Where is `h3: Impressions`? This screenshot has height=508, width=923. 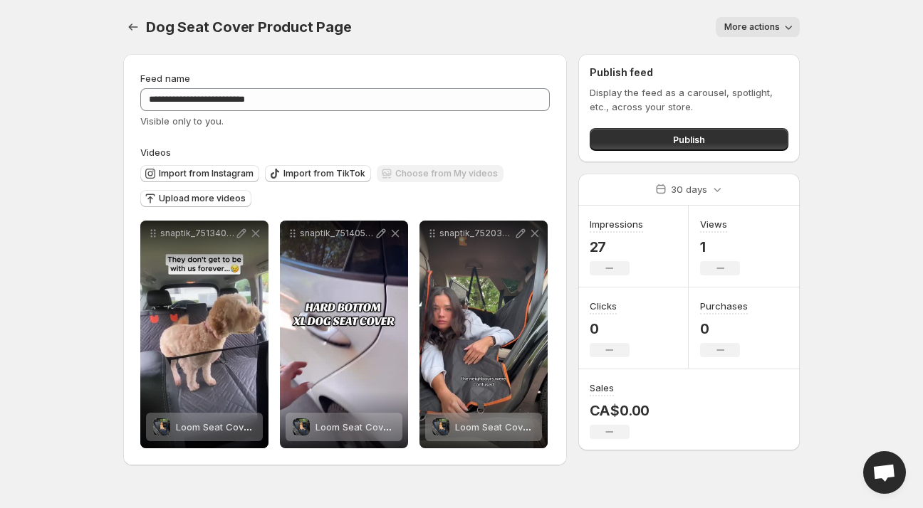
h3: Impressions is located at coordinates (616, 224).